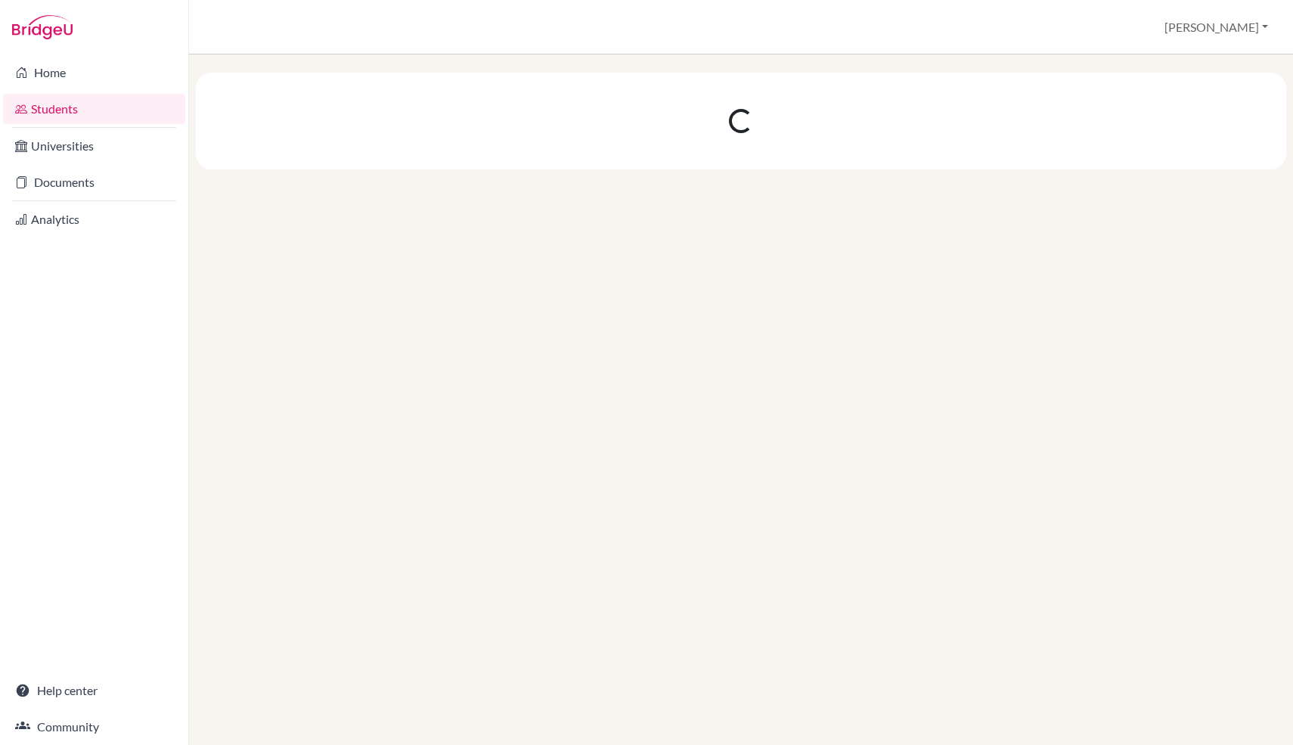  I want to click on a: Universities, so click(94, 146).